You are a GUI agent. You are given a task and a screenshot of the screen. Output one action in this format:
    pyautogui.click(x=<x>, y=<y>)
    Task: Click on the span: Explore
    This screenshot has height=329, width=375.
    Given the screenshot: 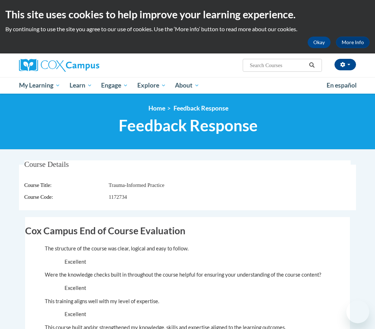 What is the action you would take?
    pyautogui.click(x=152, y=85)
    